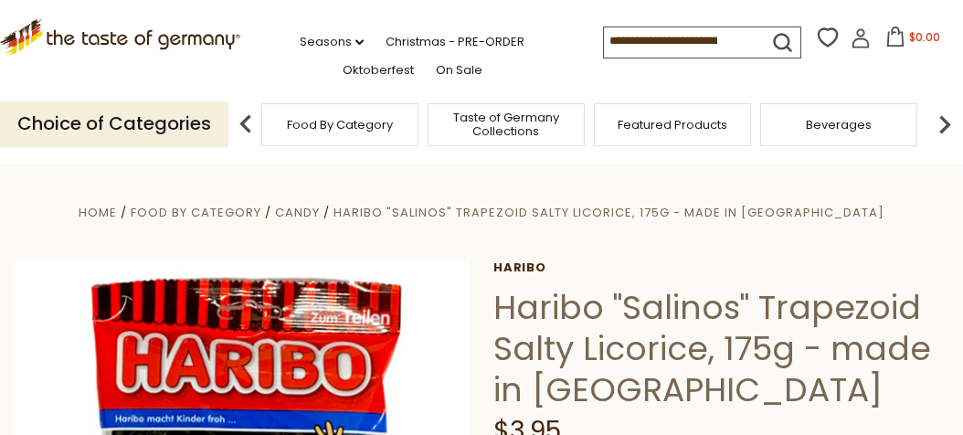 Image resolution: width=963 pixels, height=435 pixels. Describe the element at coordinates (378, 70) in the screenshot. I see `a: Oktoberfest` at that location.